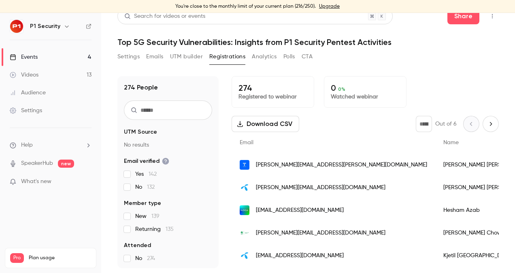 The image size is (515, 273). Describe the element at coordinates (446, 124) in the screenshot. I see `p: Out of 6` at that location.